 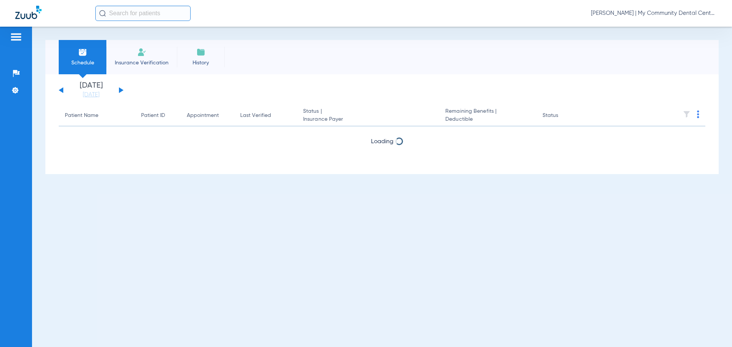 I want to click on span: Insurance Verification, so click(x=141, y=63).